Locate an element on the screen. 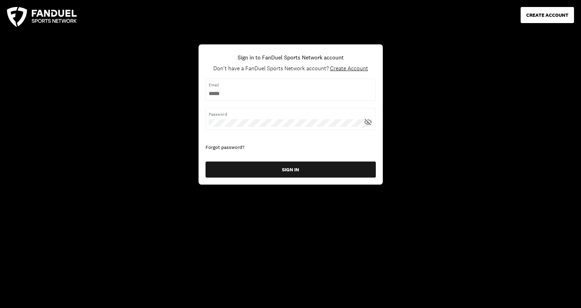  span: Create Account is located at coordinates (349, 68).